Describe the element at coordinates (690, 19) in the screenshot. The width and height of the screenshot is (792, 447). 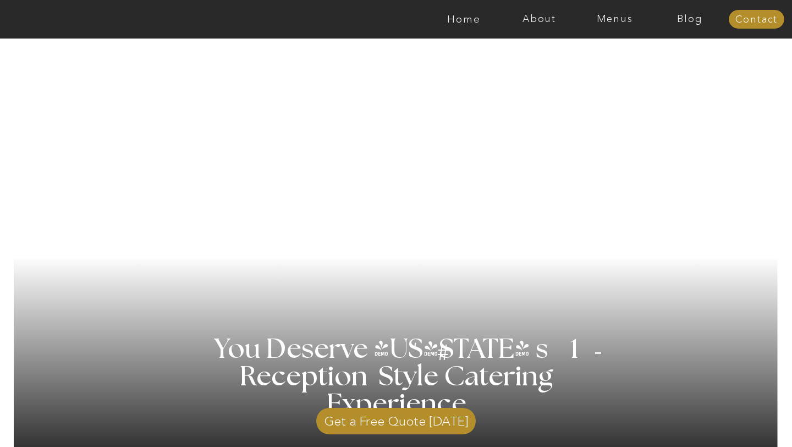
I see `nav: Blog` at that location.